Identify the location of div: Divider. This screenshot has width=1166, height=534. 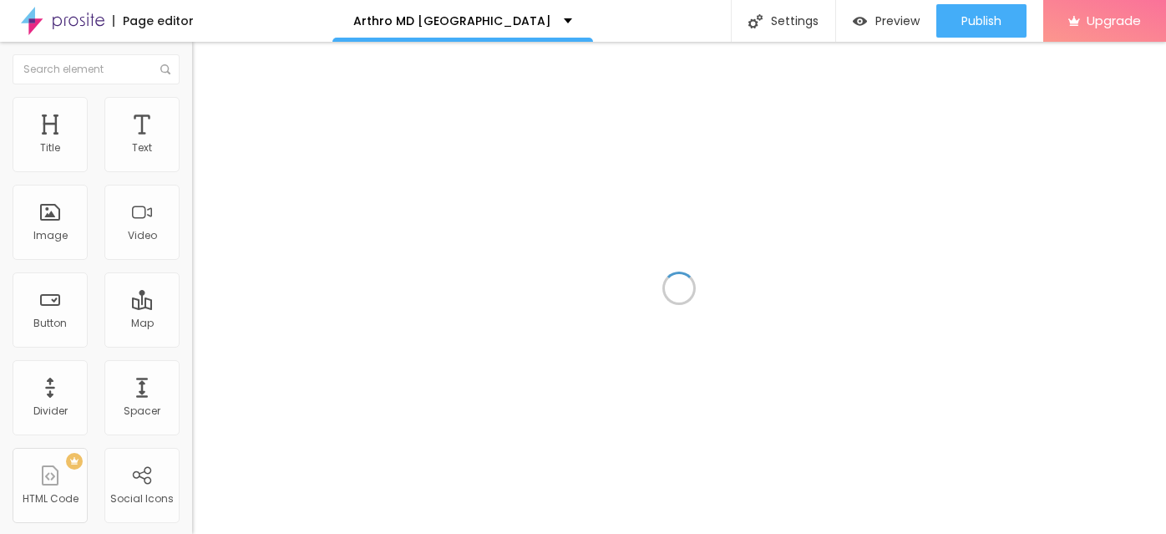
(50, 411).